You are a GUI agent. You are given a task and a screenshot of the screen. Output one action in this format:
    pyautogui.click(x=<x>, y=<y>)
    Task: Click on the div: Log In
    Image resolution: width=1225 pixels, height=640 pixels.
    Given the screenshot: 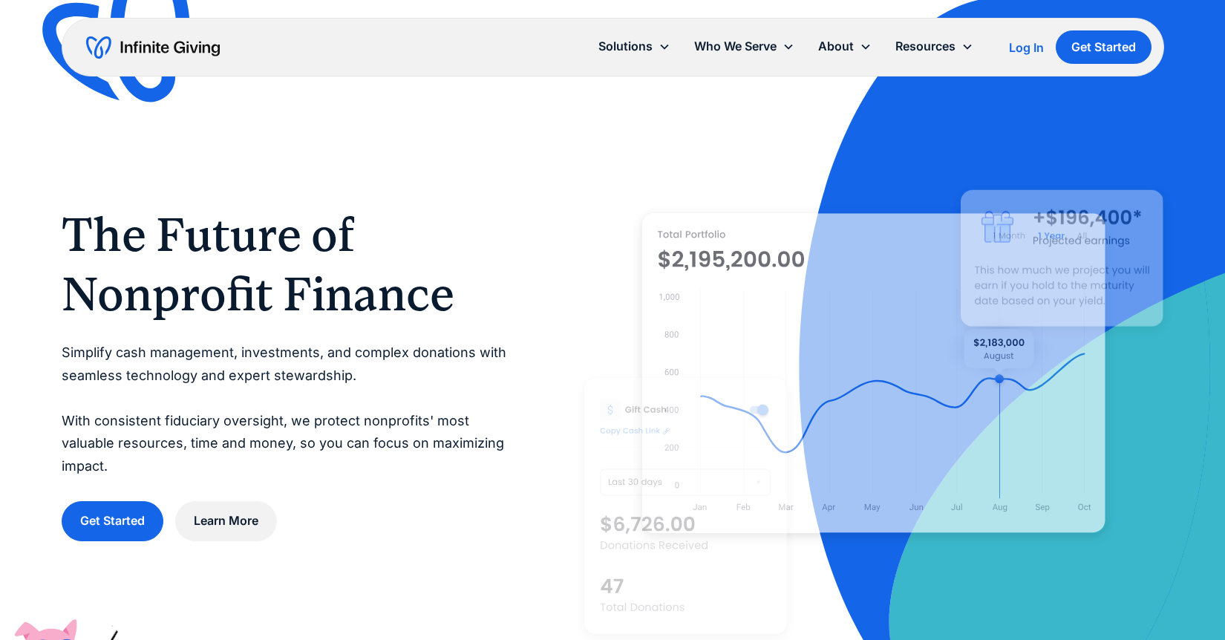 What is the action you would take?
    pyautogui.click(x=1026, y=48)
    